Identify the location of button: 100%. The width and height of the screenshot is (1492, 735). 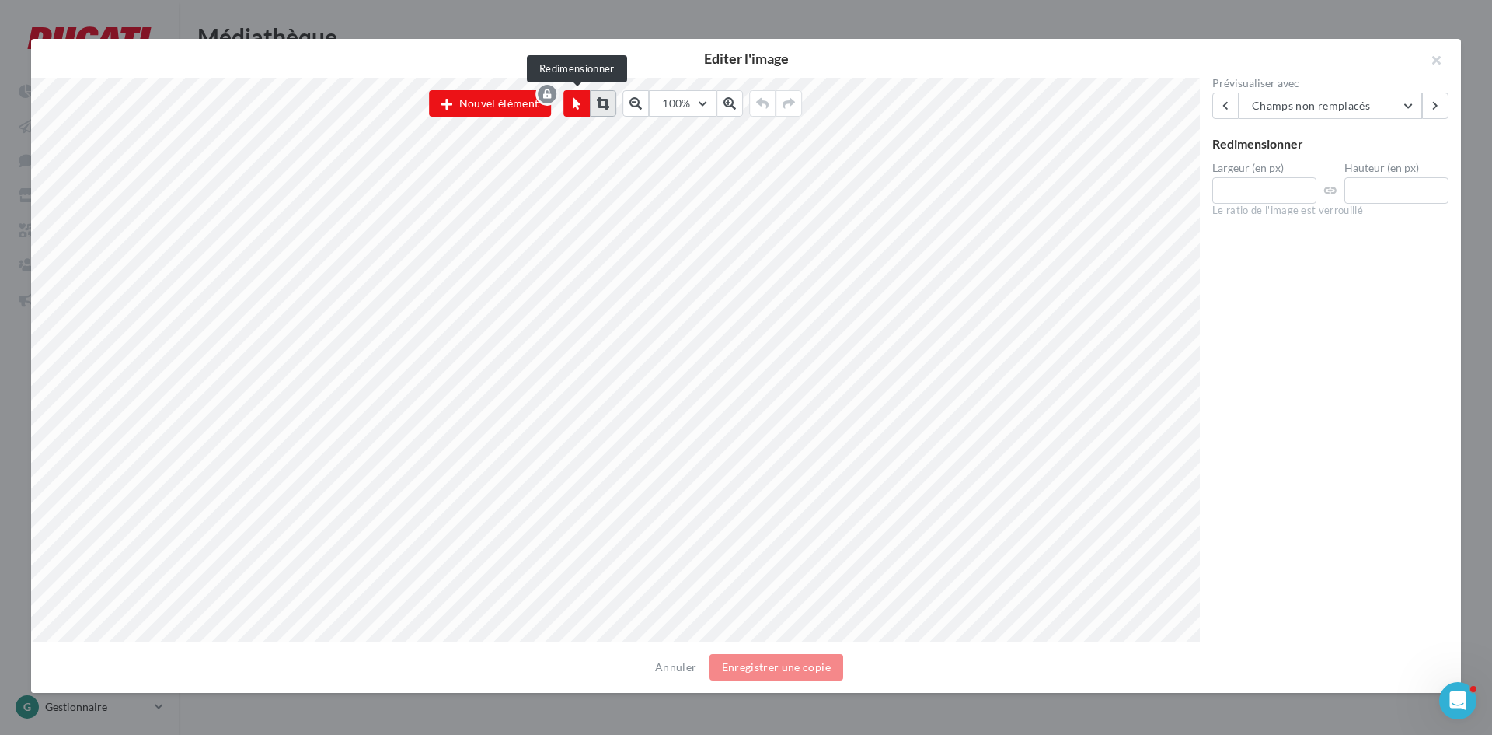
(682, 103).